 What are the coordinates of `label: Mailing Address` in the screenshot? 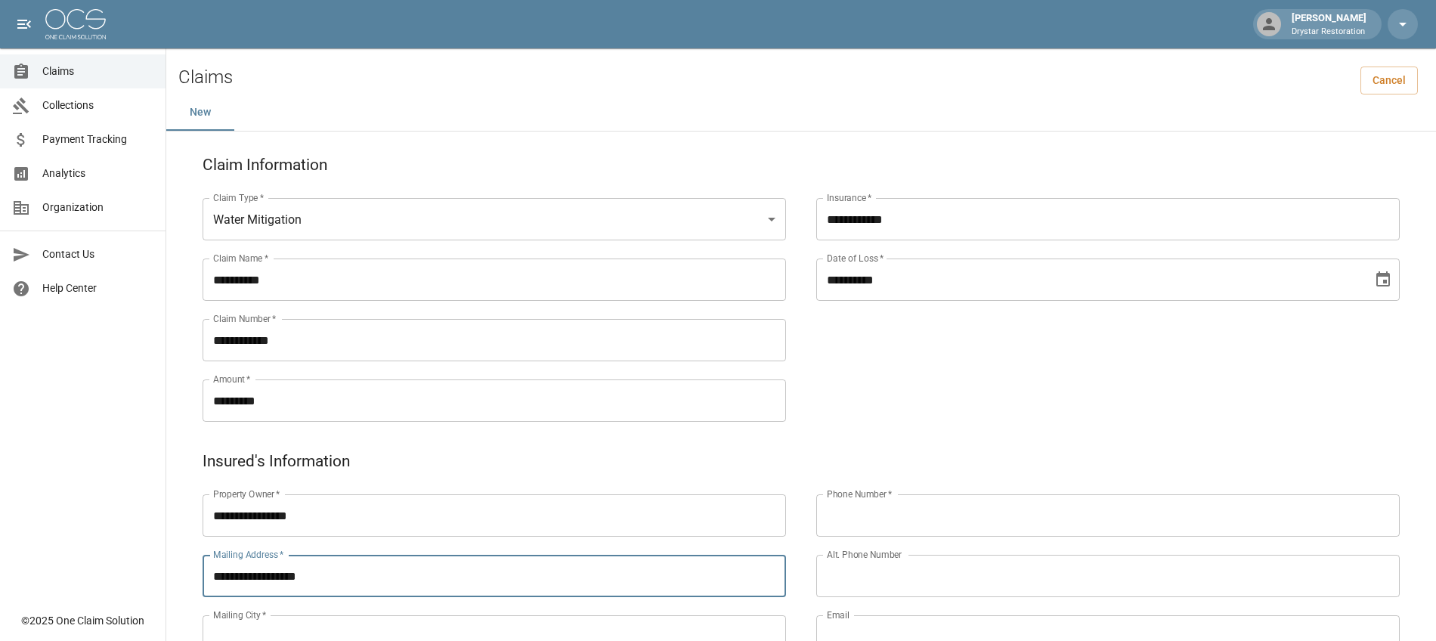 It's located at (248, 554).